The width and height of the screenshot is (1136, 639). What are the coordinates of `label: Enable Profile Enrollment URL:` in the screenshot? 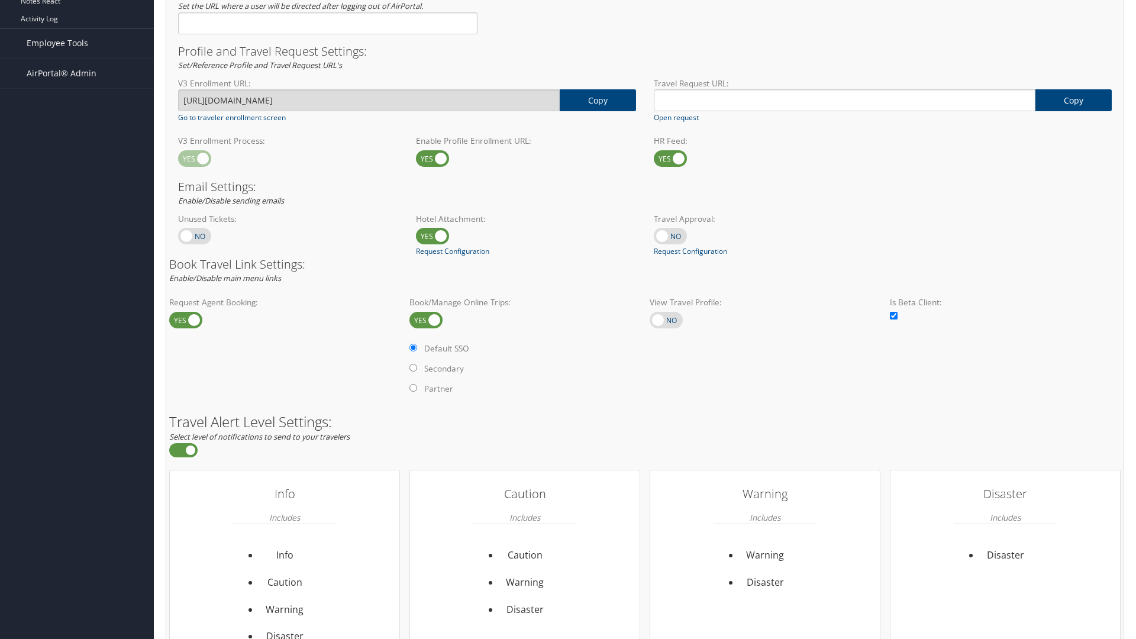 It's located at (526, 141).